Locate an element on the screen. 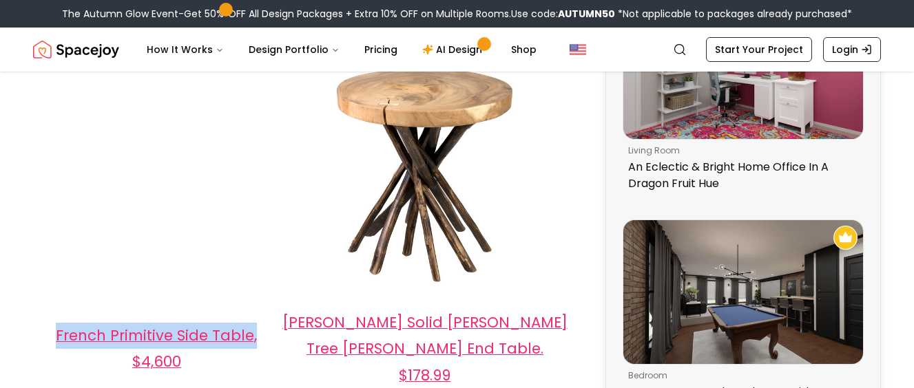  button: Design Portfolio is located at coordinates (294, 50).